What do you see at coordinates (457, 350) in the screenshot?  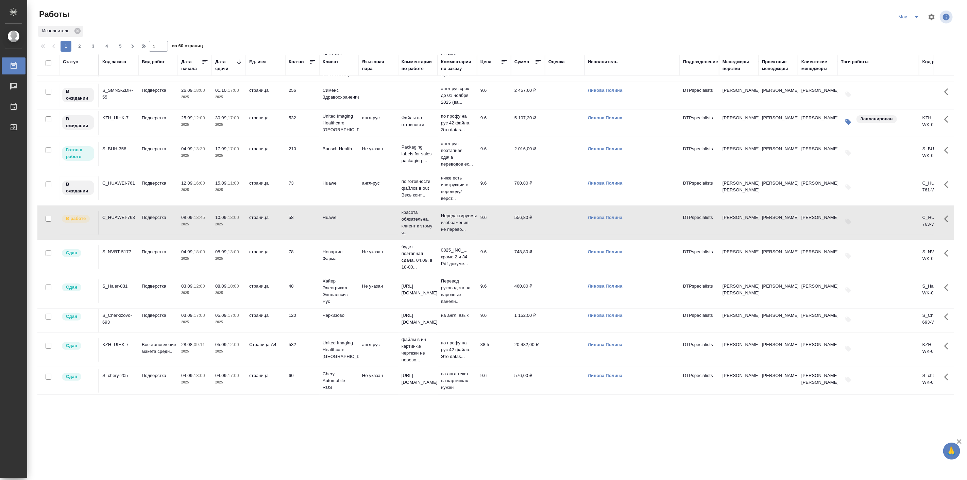 I see `p: по профу на рус 42 файла. Это datas...` at bounding box center [457, 350].